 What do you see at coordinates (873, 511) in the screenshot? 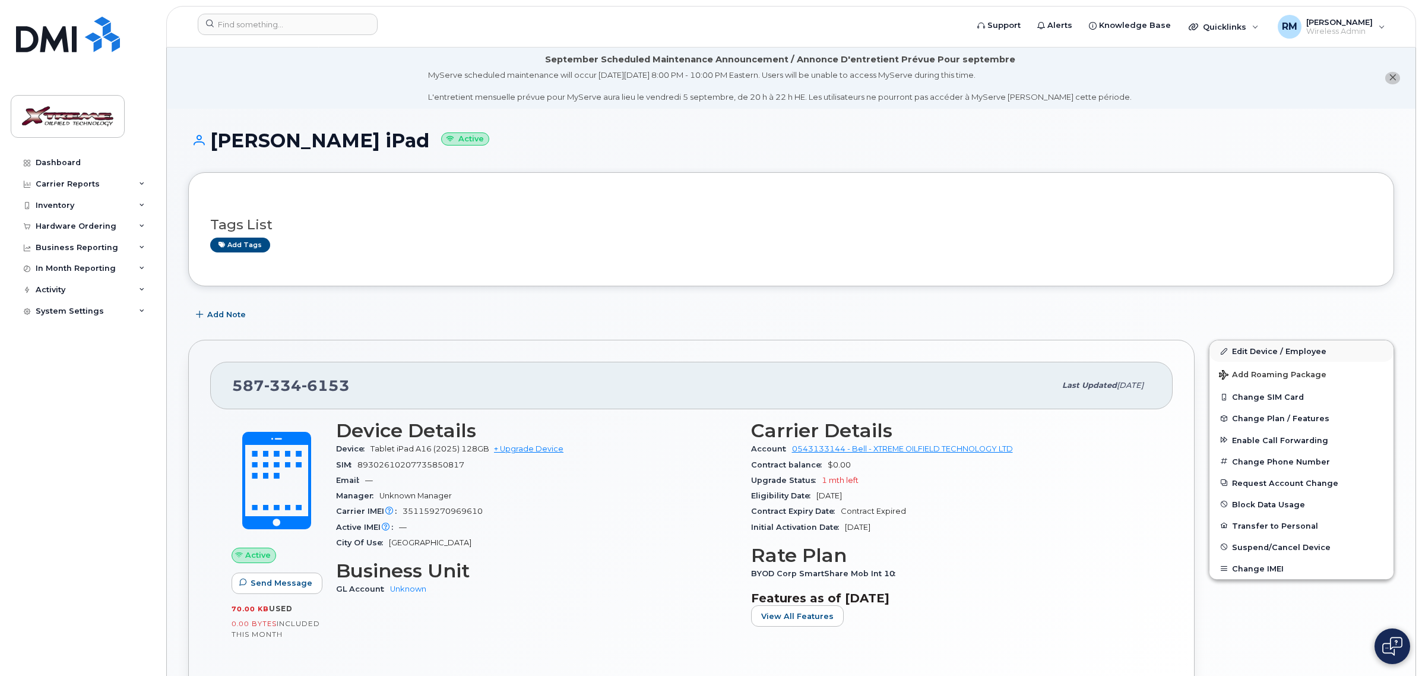
I see `span: Contract Expired` at bounding box center [873, 511].